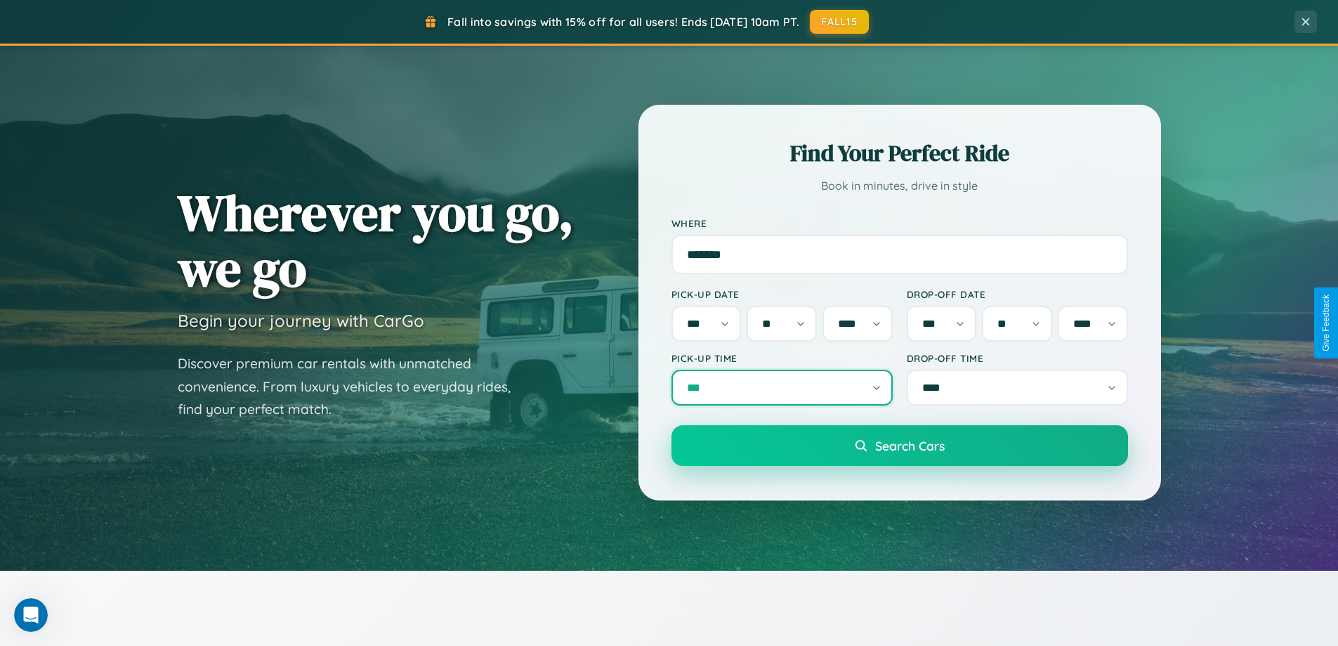 The image size is (1338, 646). I want to click on label: Where, so click(900, 223).